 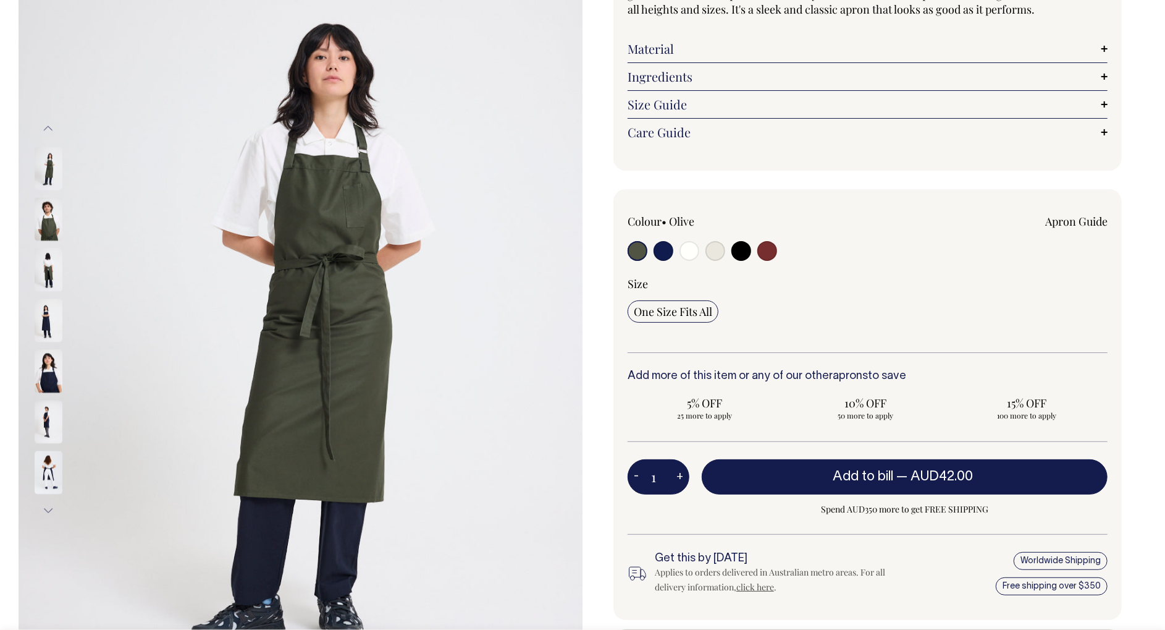 What do you see at coordinates (1027, 403) in the screenshot?
I see `span: 15% OFF` at bounding box center [1027, 403].